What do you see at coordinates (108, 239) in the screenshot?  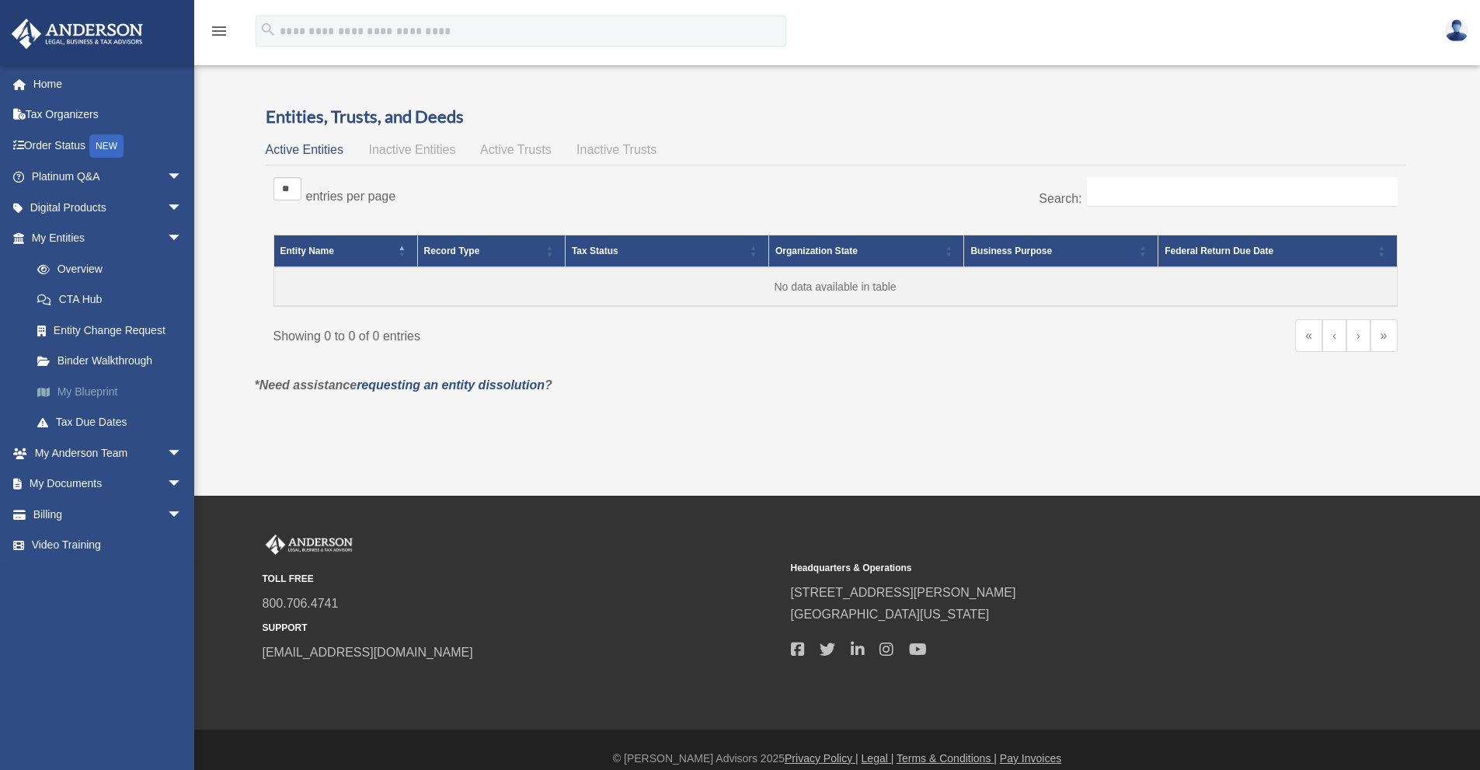 I see `a: My Entitiesarrow_drop_down` at bounding box center [108, 239].